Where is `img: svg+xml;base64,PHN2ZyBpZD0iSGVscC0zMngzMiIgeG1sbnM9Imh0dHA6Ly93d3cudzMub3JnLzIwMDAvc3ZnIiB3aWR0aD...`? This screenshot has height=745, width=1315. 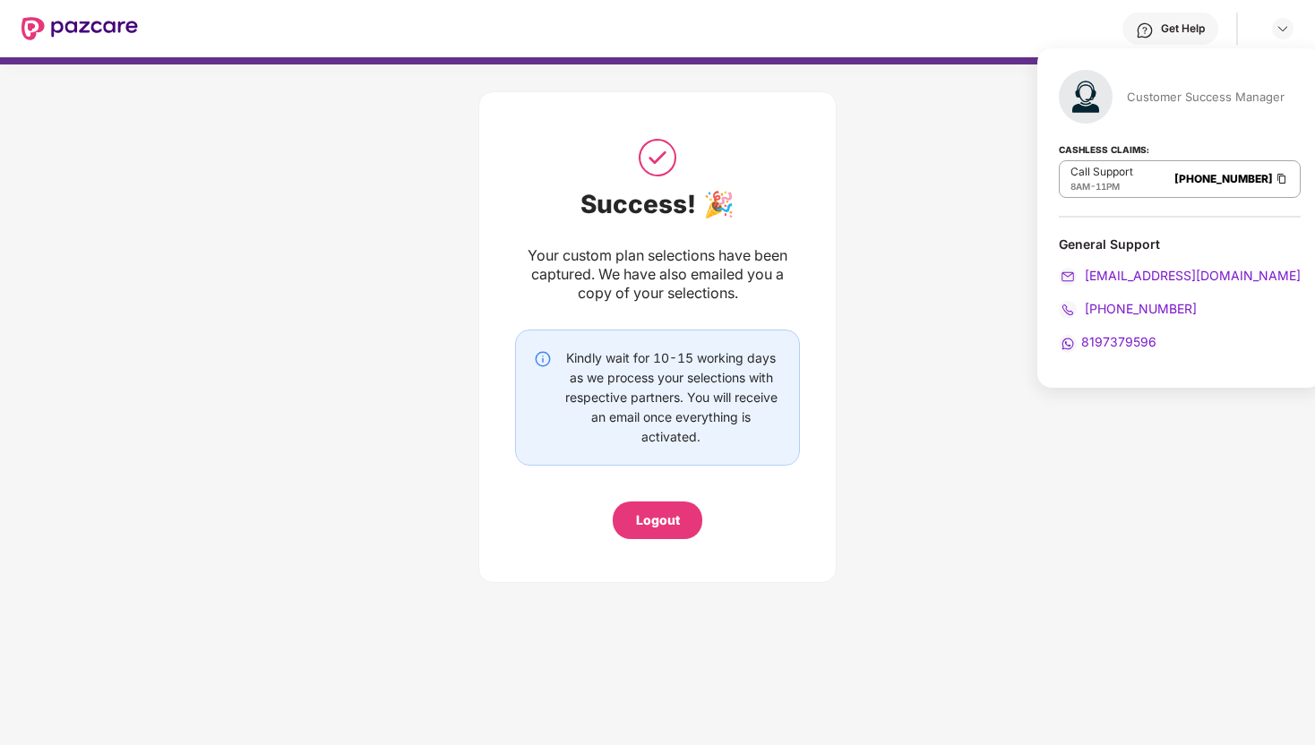
img: svg+xml;base64,PHN2ZyBpZD0iSGVscC0zMngzMiIgeG1sbnM9Imh0dHA6Ly93d3cudzMub3JnLzIwMDAvc3ZnIiB3aWR0aD... is located at coordinates (1145, 30).